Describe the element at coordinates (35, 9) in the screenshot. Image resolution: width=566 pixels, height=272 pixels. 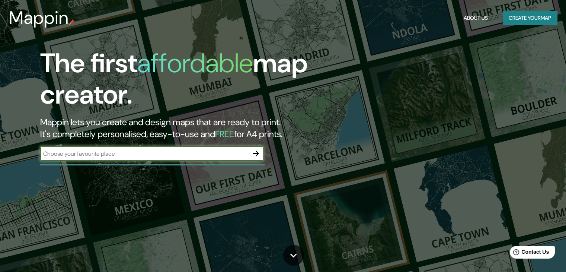
I see `span: Contact Us` at that location.